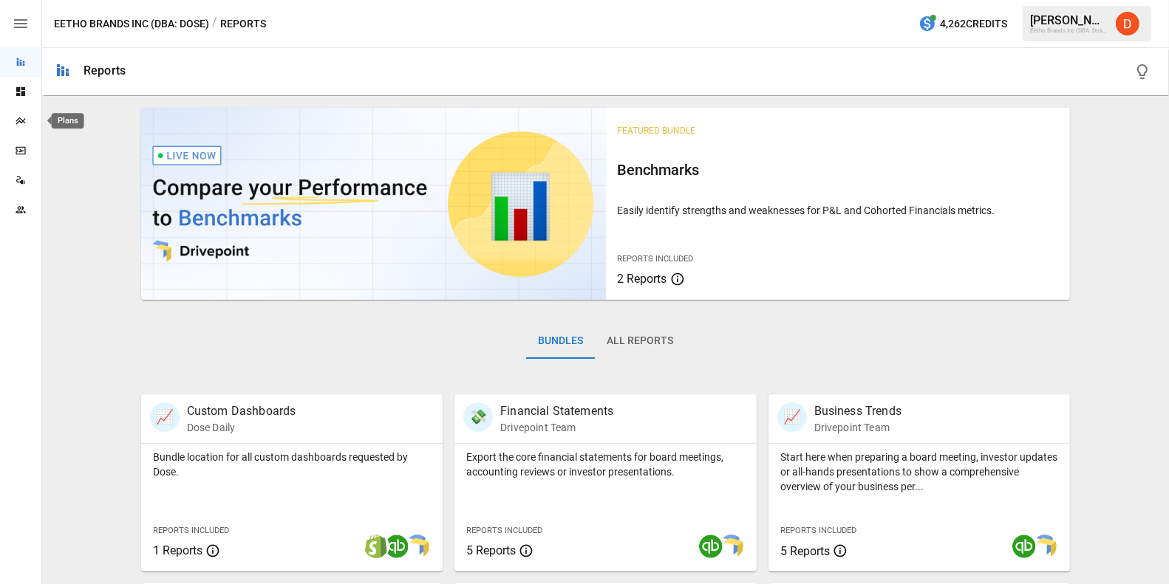 This screenshot has height=584, width=1169. What do you see at coordinates (919, 472) in the screenshot?
I see `p: Start here when preparing a board meeting, investor updates or all-hands presentations to show a ...` at bounding box center [919, 472].